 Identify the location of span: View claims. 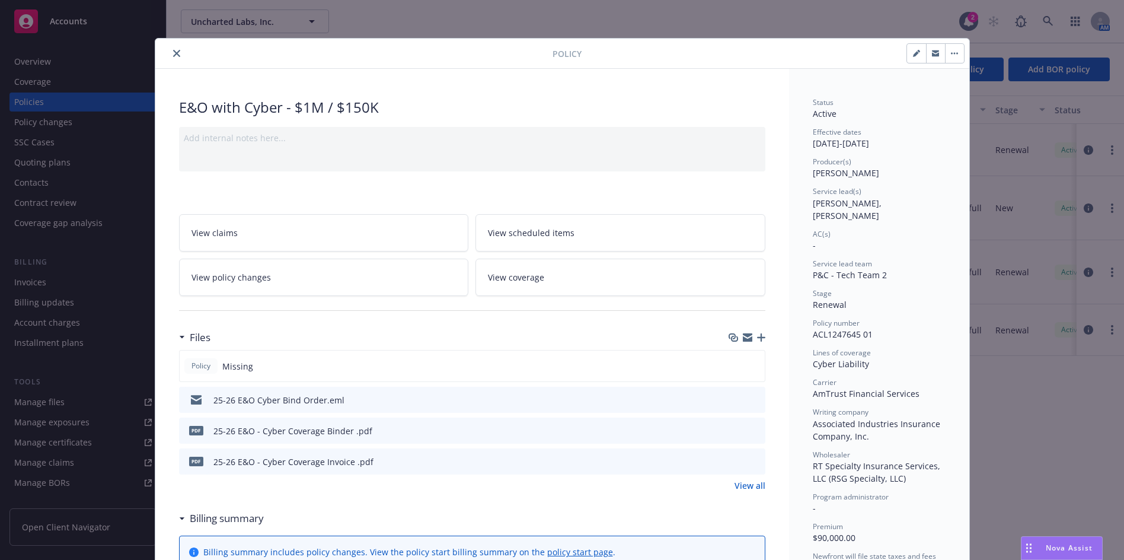
(215, 232).